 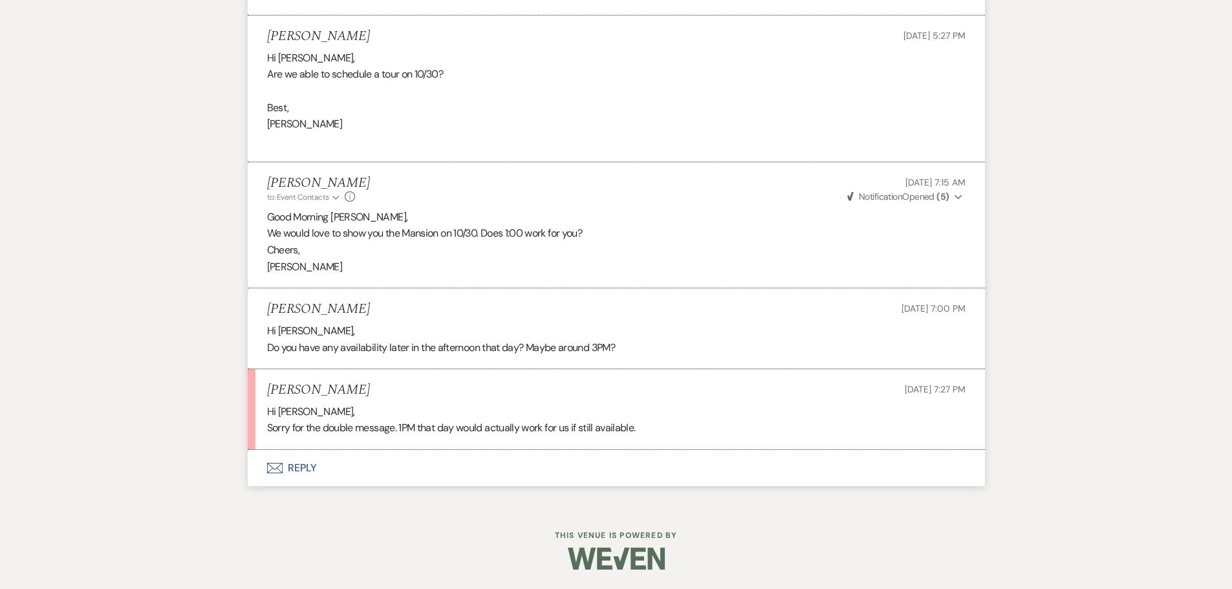 I want to click on img: Weven Logo, so click(x=616, y=559).